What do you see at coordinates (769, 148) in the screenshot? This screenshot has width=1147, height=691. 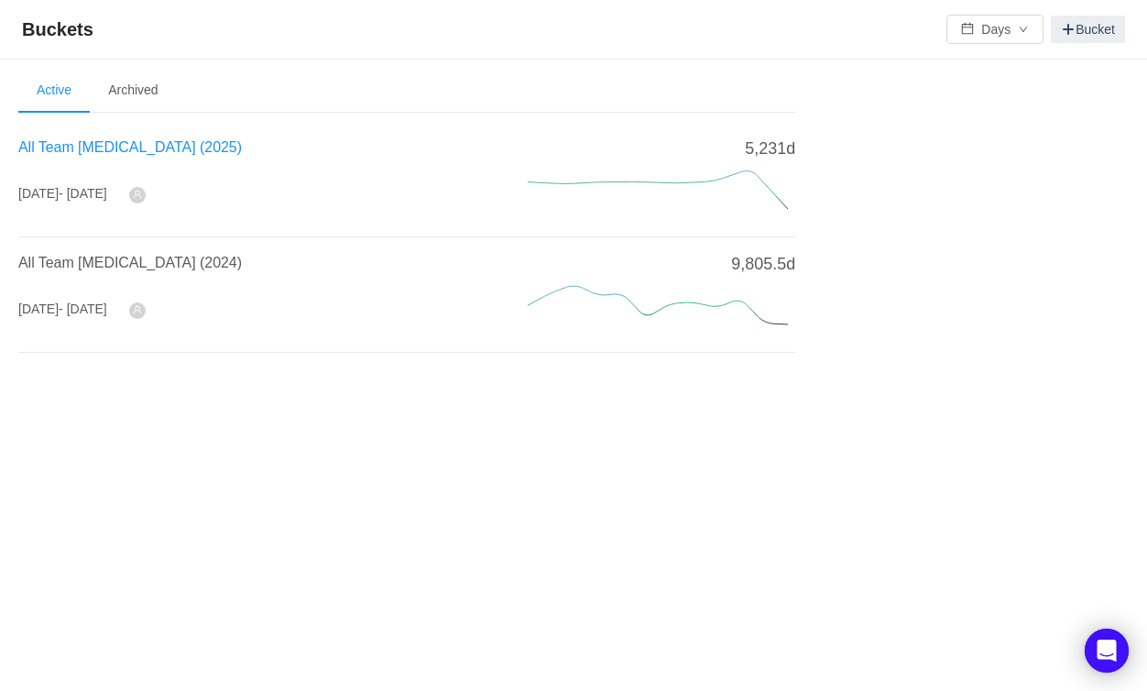 I see `span: 5,231d` at bounding box center [769, 148].